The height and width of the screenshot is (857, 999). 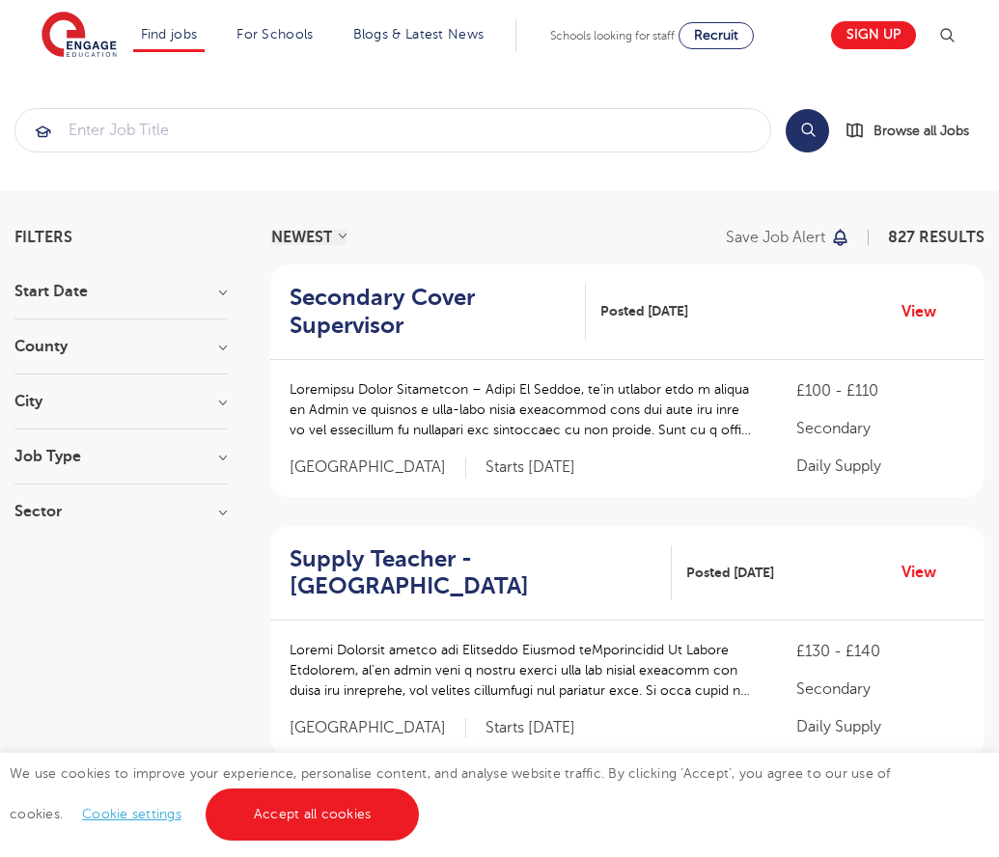 What do you see at coordinates (121, 291) in the screenshot?
I see `h3: Start Date` at bounding box center [121, 291].